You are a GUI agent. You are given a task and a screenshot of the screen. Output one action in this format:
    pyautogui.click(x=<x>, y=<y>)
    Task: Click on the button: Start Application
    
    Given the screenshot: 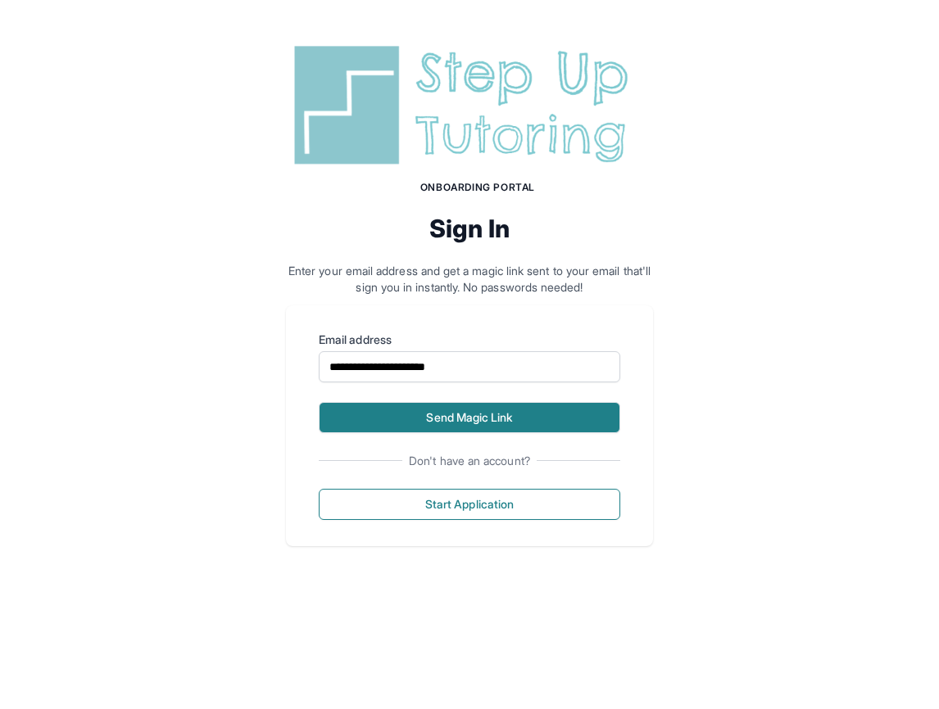 What is the action you would take?
    pyautogui.click(x=469, y=505)
    